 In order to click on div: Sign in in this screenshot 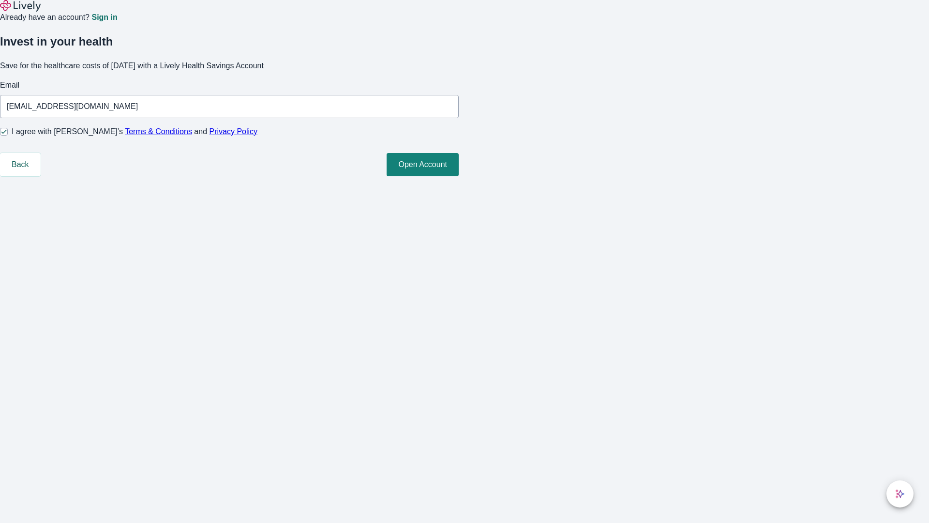, I will do `click(104, 17)`.